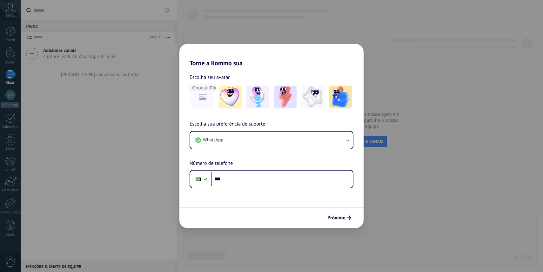 The image size is (543, 272). Describe the element at coordinates (271, 140) in the screenshot. I see `button: WhatsApp` at that location.